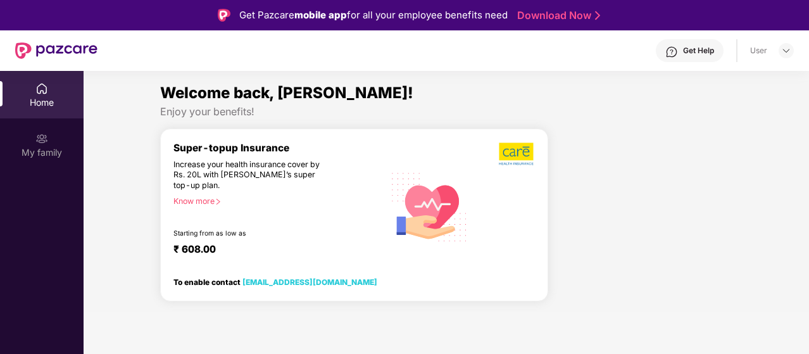 This screenshot has height=354, width=809. What do you see at coordinates (672, 52) in the screenshot?
I see `img: svg+xml;base64,PHN2ZyBpZD0iSGVscC0zMngzMiIgeG1sbnM9Imh0dHA6Ly93d3cudzMub3JnLzIwMDAvc3ZnIiB3aWR0aD...` at bounding box center [672, 52].